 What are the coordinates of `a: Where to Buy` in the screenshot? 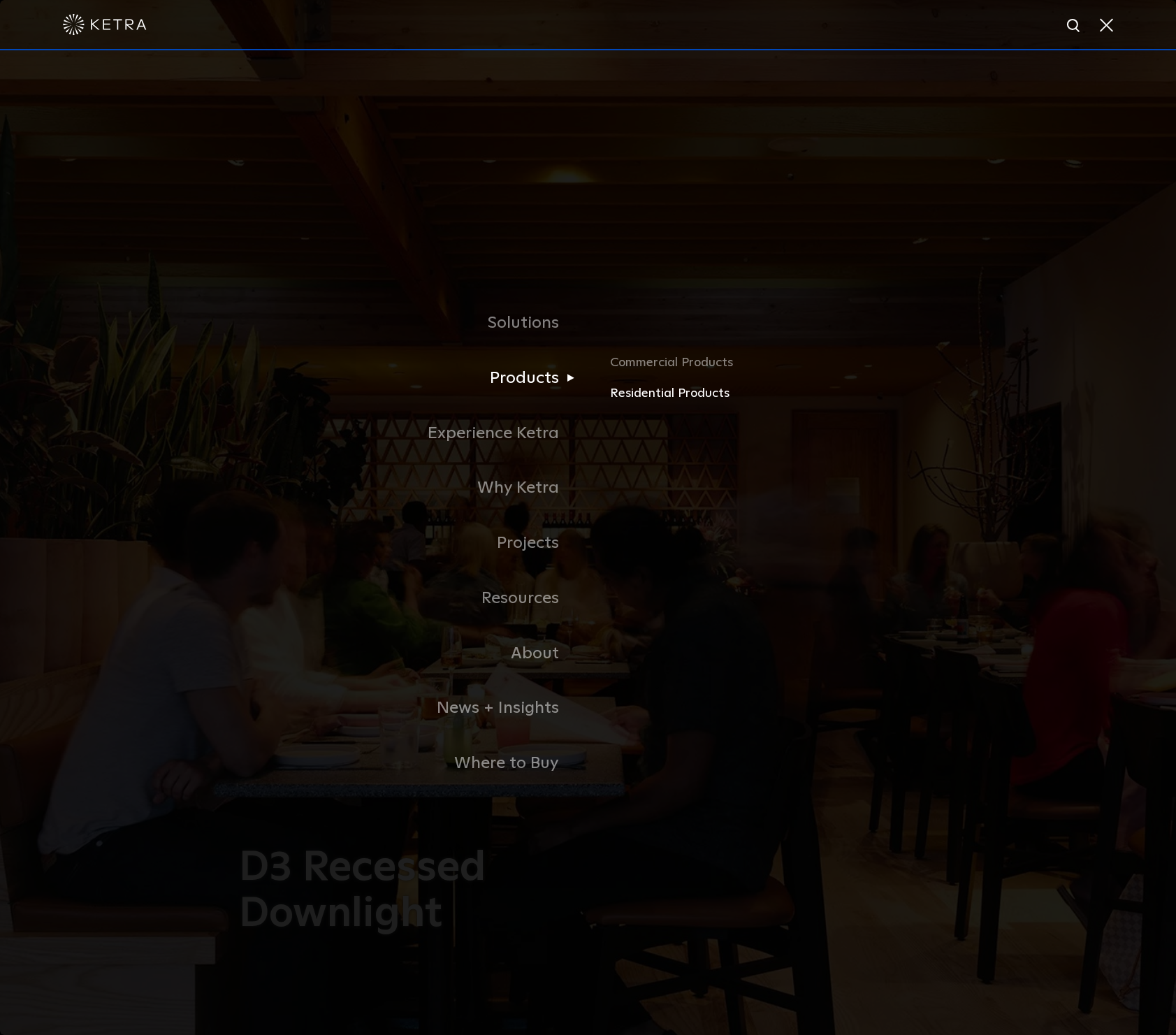 It's located at (414, 763).